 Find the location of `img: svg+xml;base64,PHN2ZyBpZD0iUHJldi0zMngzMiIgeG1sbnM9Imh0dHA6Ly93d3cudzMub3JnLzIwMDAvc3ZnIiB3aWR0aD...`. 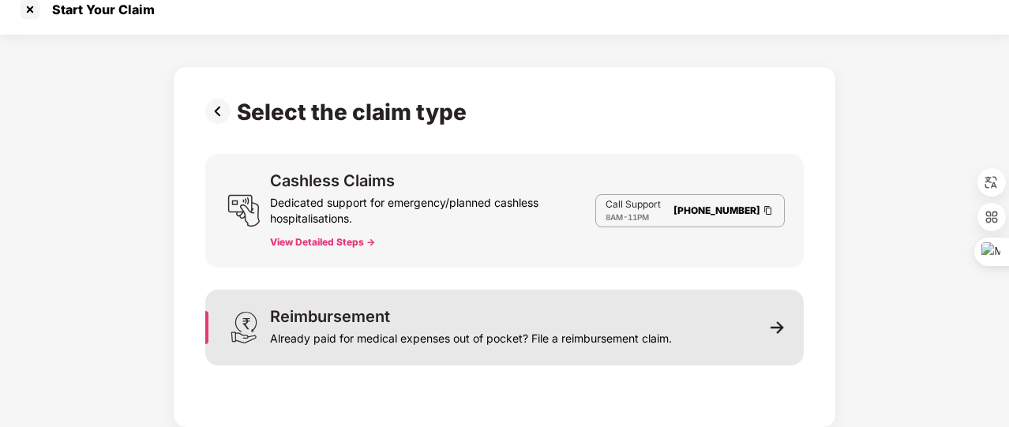

img: svg+xml;base64,PHN2ZyBpZD0iUHJldi0zMngzMiIgeG1sbnM9Imh0dHA6Ly93d3cudzMub3JnLzIwMDAvc3ZnIiB3aWR0aD... is located at coordinates (221, 111).